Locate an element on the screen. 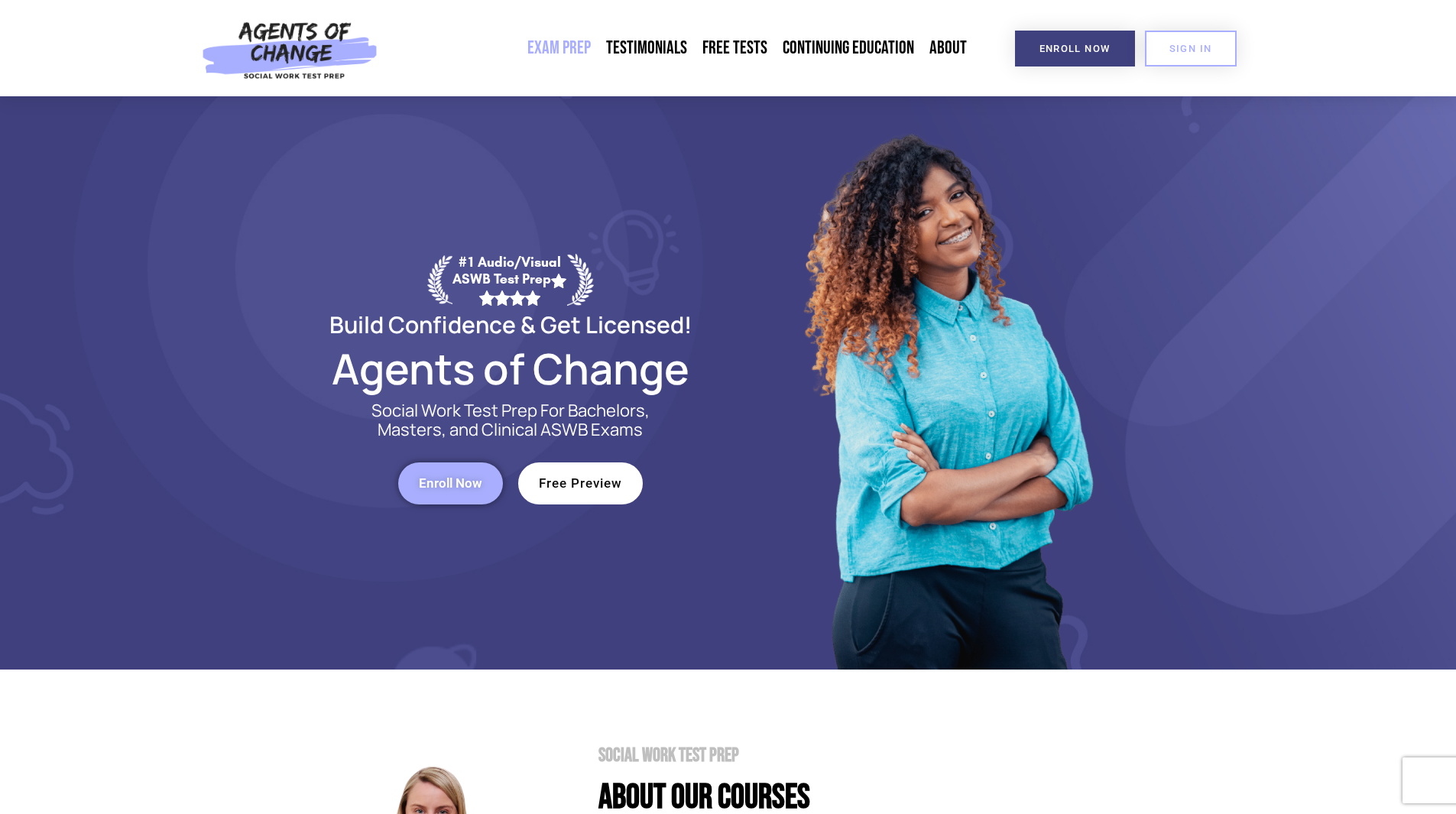 This screenshot has height=814, width=1456. div: #1 Audio/Visual ASWB Test Prep is located at coordinates (510, 279).